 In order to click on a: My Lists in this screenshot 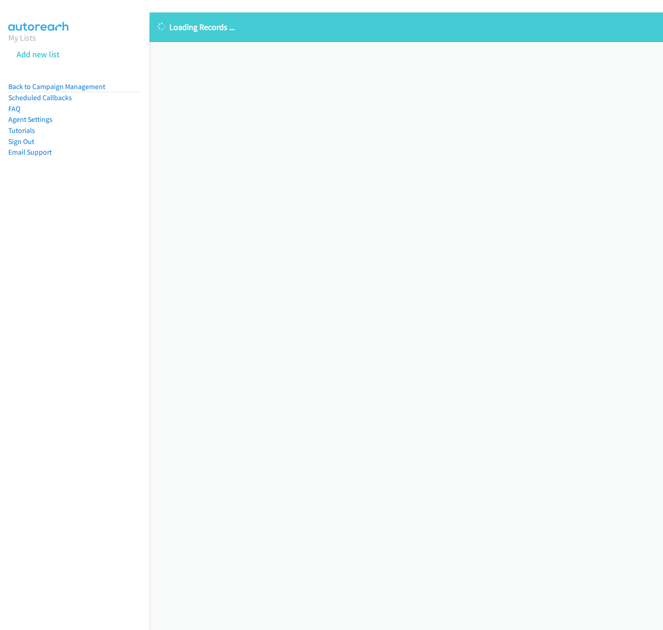, I will do `click(22, 37)`.